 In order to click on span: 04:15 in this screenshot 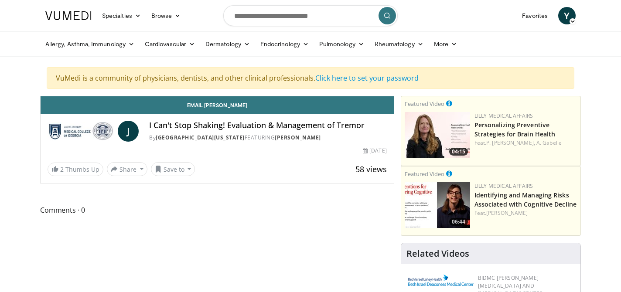, I will do `click(458, 152)`.